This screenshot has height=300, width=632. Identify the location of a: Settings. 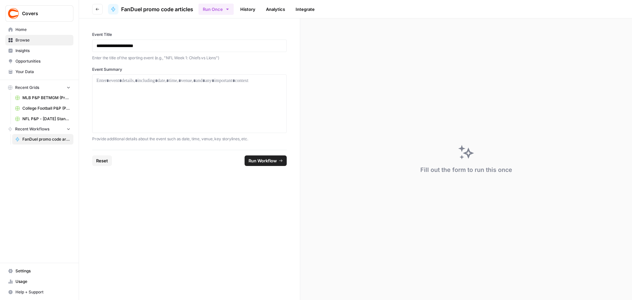
(39, 271).